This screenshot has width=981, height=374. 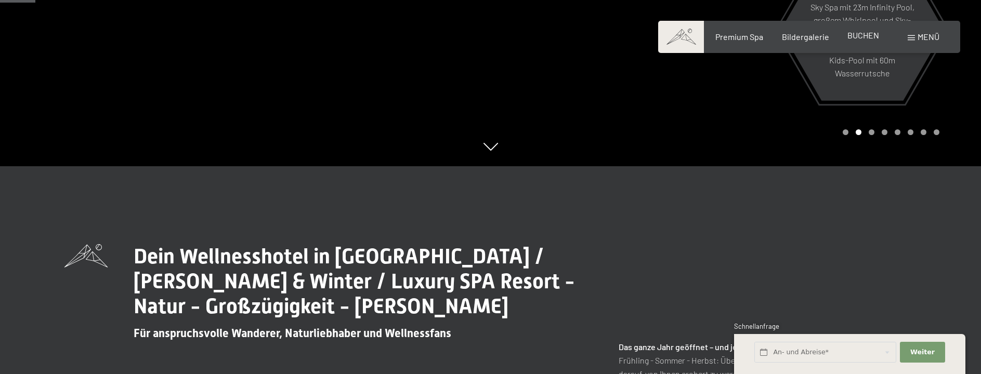 I want to click on div: Carousel Pagination, so click(x=889, y=132).